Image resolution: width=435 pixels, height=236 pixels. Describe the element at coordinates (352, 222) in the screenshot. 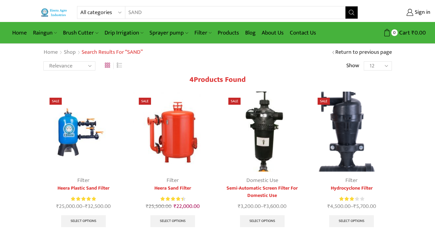

I see `a: Select options for “Hydrocyclone Filter”` at that location.